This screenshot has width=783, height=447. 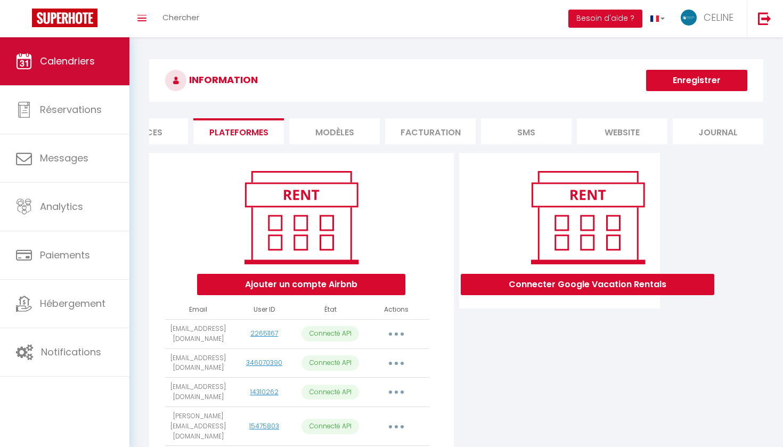 I want to click on img: Super Booking, so click(x=64, y=18).